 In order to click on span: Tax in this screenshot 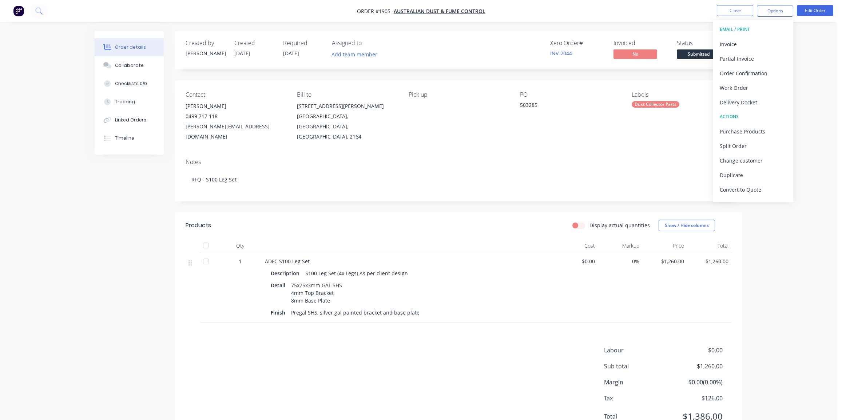, I will do `click(637, 399)`.